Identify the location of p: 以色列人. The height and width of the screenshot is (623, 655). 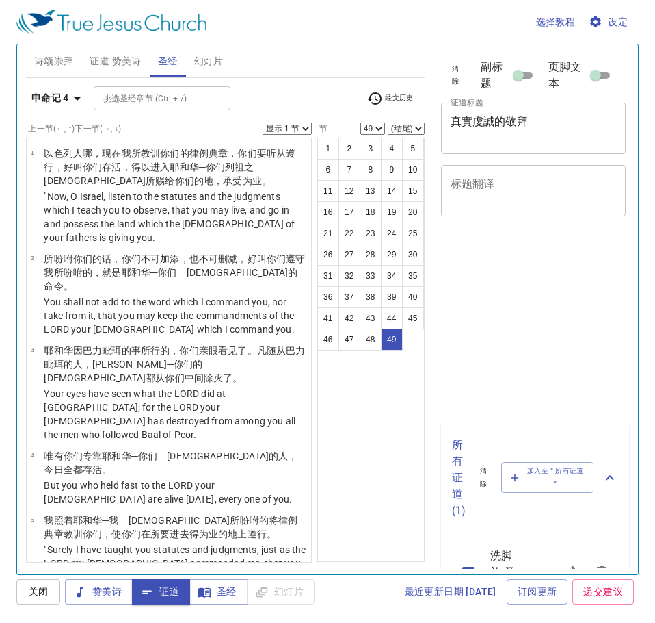
(175, 167).